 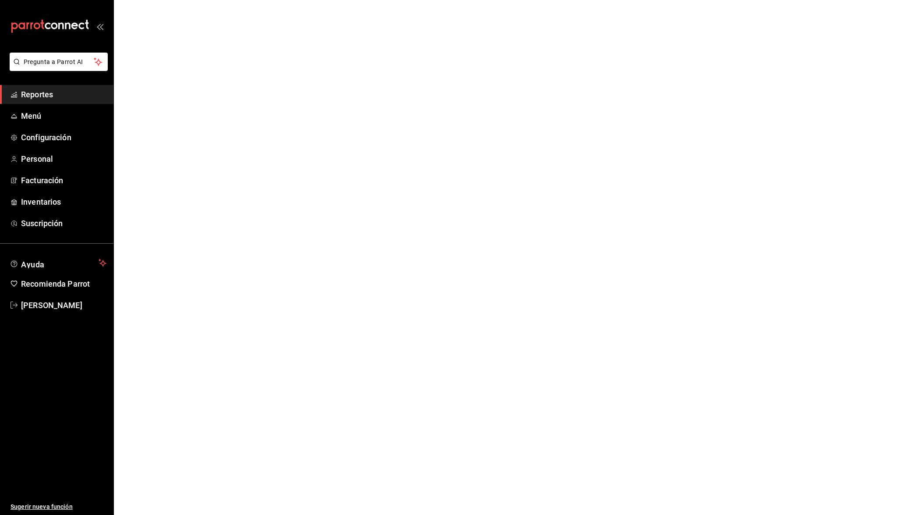 What do you see at coordinates (59, 62) in the screenshot?
I see `button: Pregunta a Parrot AI` at bounding box center [59, 62].